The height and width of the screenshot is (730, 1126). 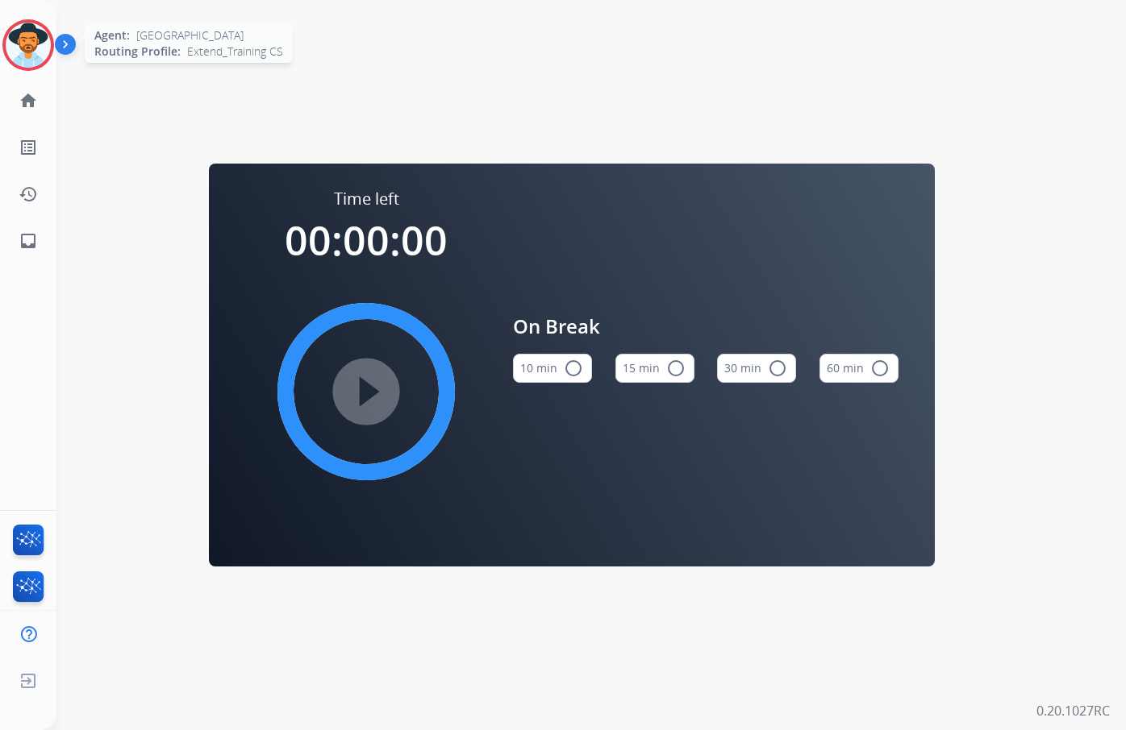 I want to click on button: 15 min, so click(x=655, y=368).